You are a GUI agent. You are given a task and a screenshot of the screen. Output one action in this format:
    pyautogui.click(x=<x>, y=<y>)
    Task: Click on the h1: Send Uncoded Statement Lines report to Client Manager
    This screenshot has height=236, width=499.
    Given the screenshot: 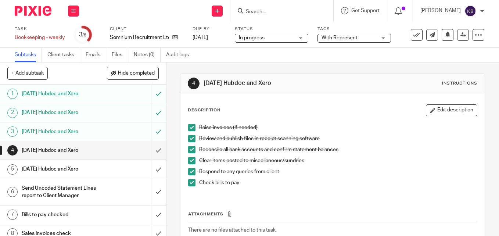 What is the action you would take?
    pyautogui.click(x=62, y=192)
    